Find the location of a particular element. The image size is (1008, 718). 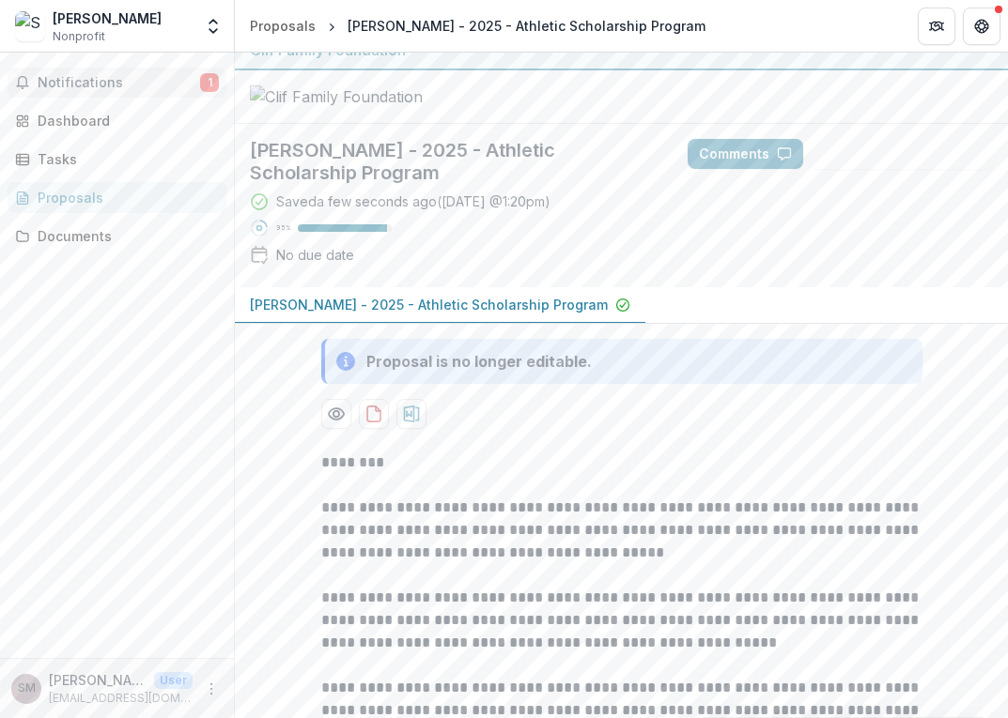

div: Proposal is no longer editable. is located at coordinates (479, 362).